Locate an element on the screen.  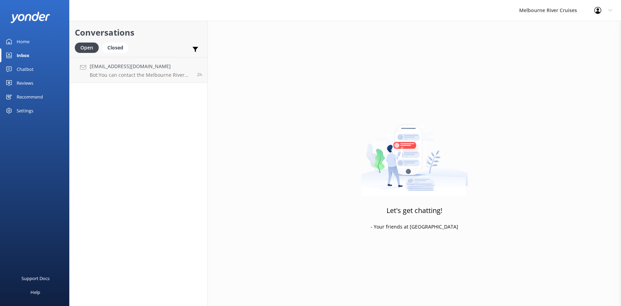
div: Inbox is located at coordinates (23, 55).